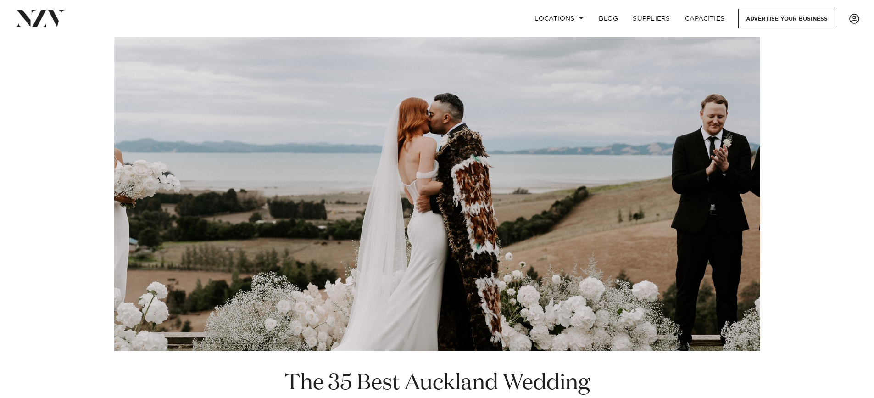 This screenshot has height=398, width=874. Describe the element at coordinates (437, 194) in the screenshot. I see `img: The 35 Best Auckland Wedding Venues` at that location.